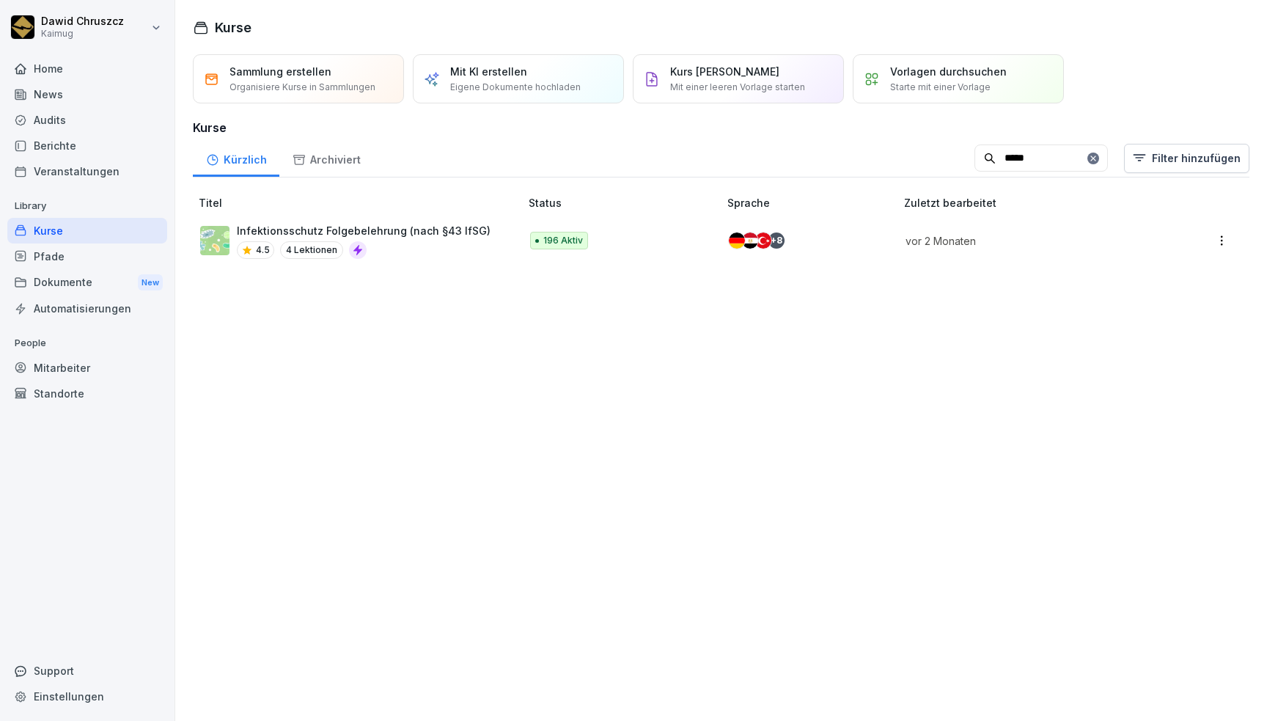 This screenshot has height=721, width=1267. I want to click on a: Veranstaltungen, so click(87, 171).